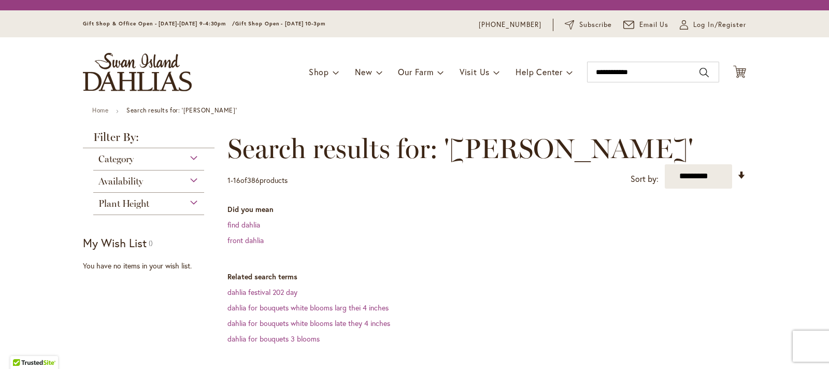 This screenshot has width=829, height=369. Describe the element at coordinates (137, 72) in the screenshot. I see `a: store logo` at that location.